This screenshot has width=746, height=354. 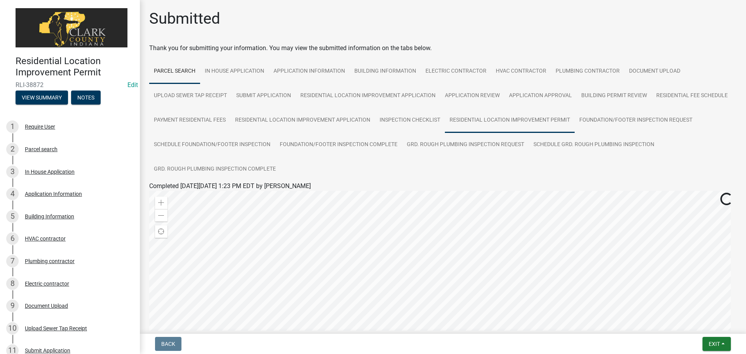 What do you see at coordinates (45, 239) in the screenshot?
I see `div: HVAC contractor` at bounding box center [45, 239].